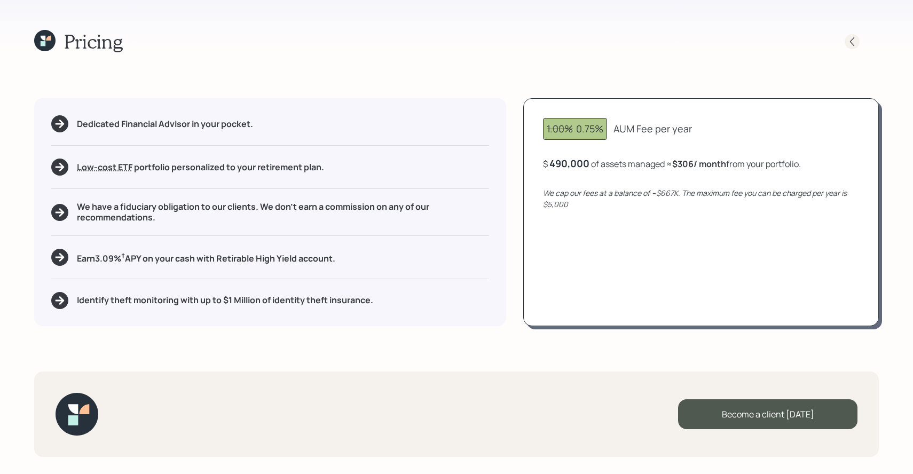  Describe the element at coordinates (699, 164) in the screenshot. I see `b: $306 / month` at that location.